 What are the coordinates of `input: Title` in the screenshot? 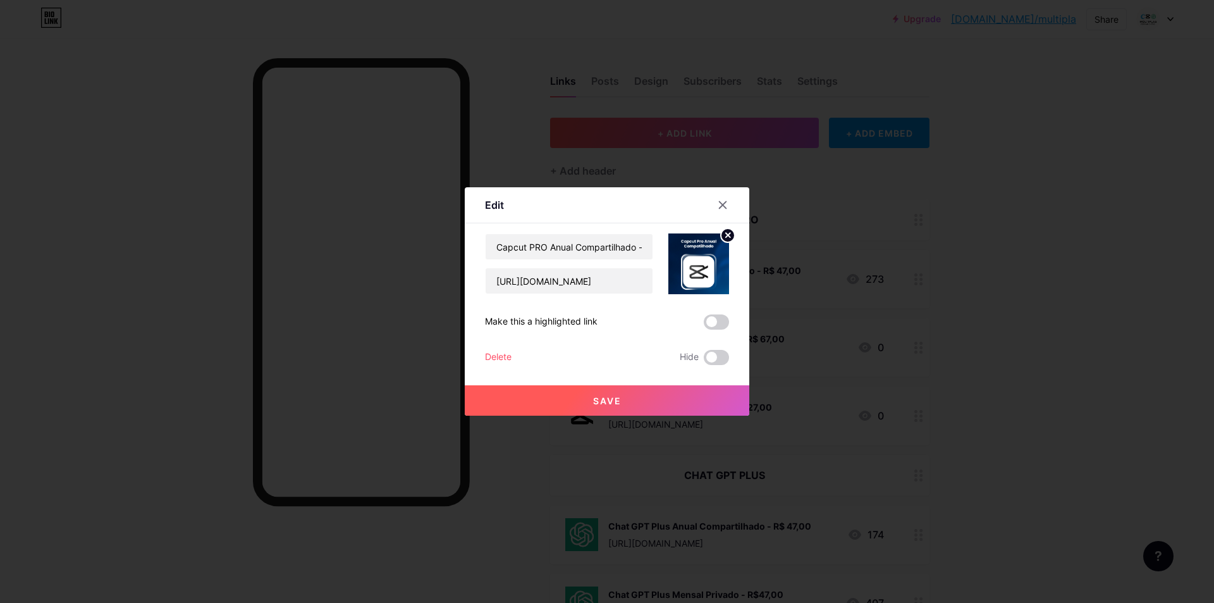 It's located at (569, 247).